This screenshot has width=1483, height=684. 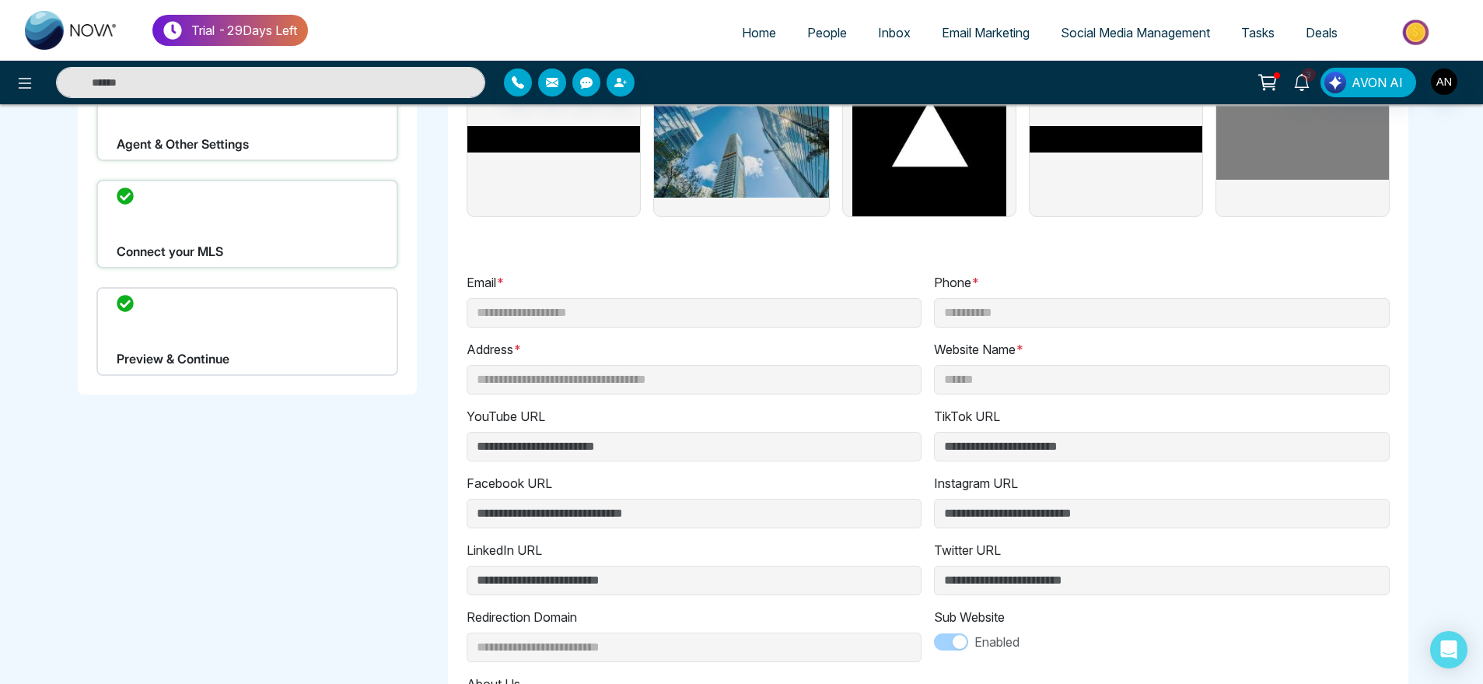 What do you see at coordinates (247, 331) in the screenshot?
I see `div: Preview & Continue` at bounding box center [247, 331].